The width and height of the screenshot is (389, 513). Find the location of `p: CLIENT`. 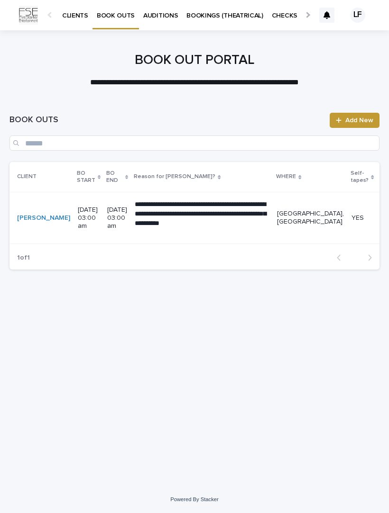

p: CLIENT is located at coordinates (27, 177).